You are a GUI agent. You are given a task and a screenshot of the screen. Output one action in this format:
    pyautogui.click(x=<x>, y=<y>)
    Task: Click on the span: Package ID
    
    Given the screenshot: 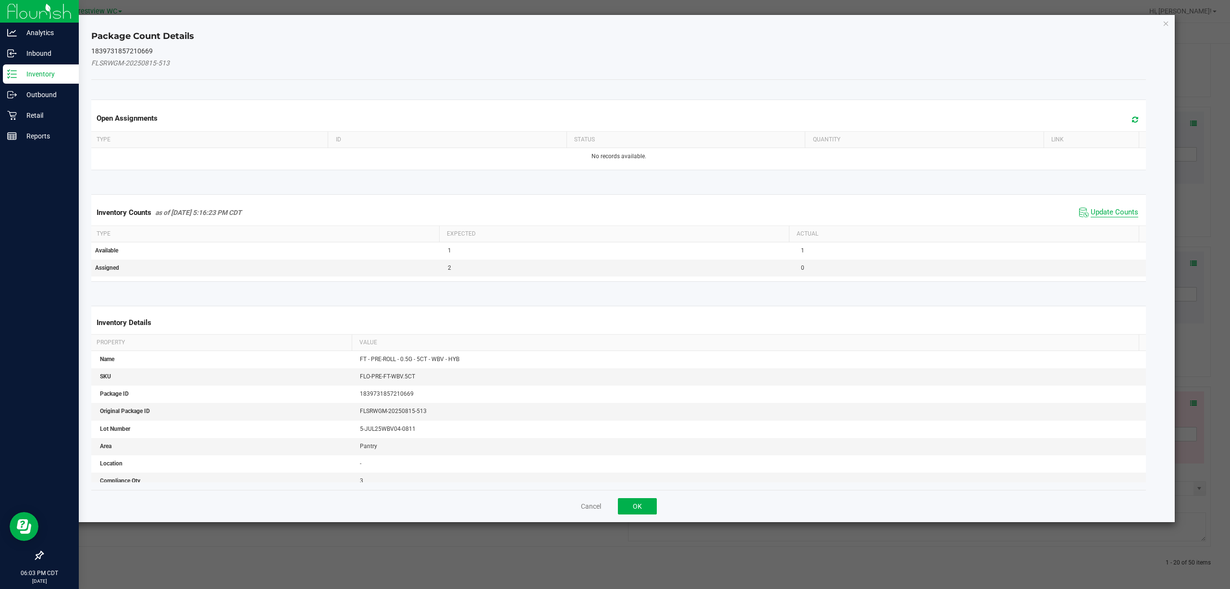 What is the action you would take?
    pyautogui.click(x=114, y=394)
    